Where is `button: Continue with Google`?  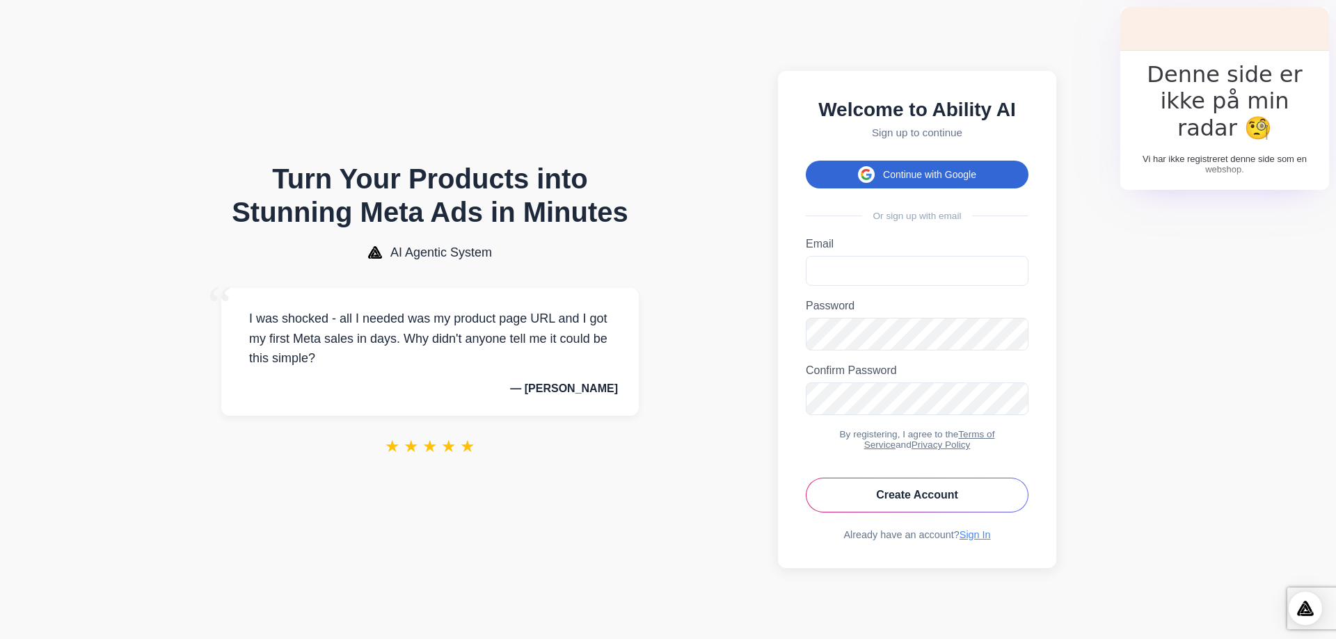
button: Continue with Google is located at coordinates (917, 175).